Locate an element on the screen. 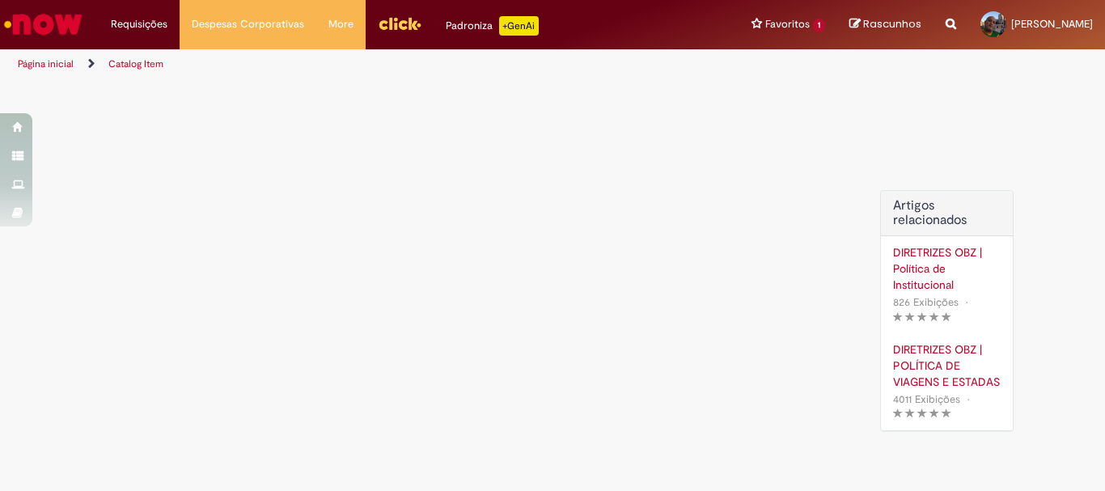 This screenshot has width=1105, height=491. span: Requisições is located at coordinates (139, 24).